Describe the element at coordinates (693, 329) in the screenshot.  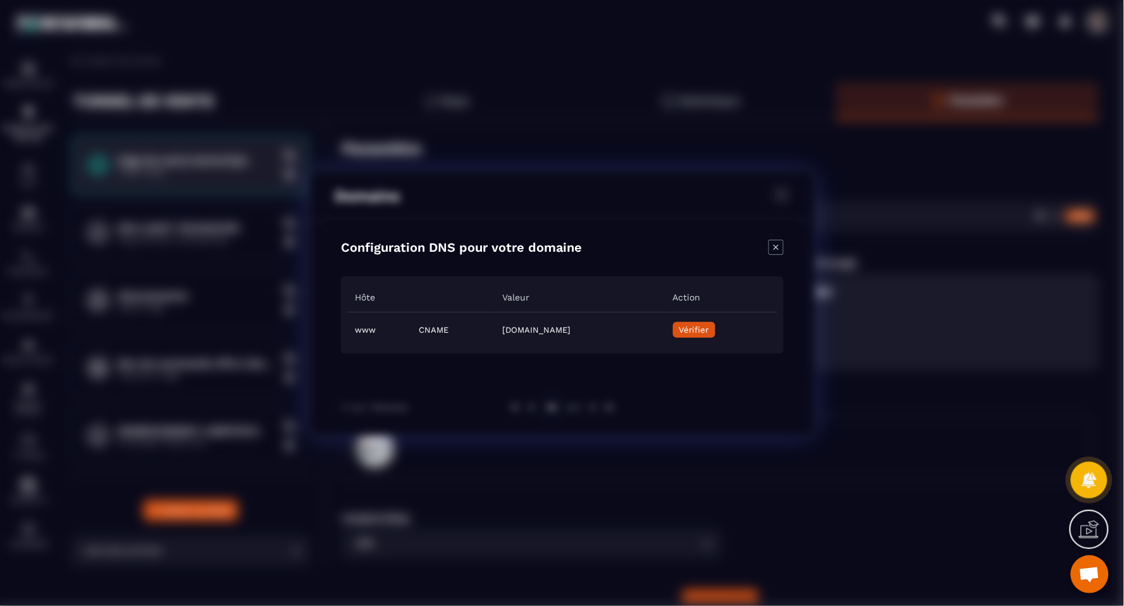
I see `button: Vérifier` at that location.